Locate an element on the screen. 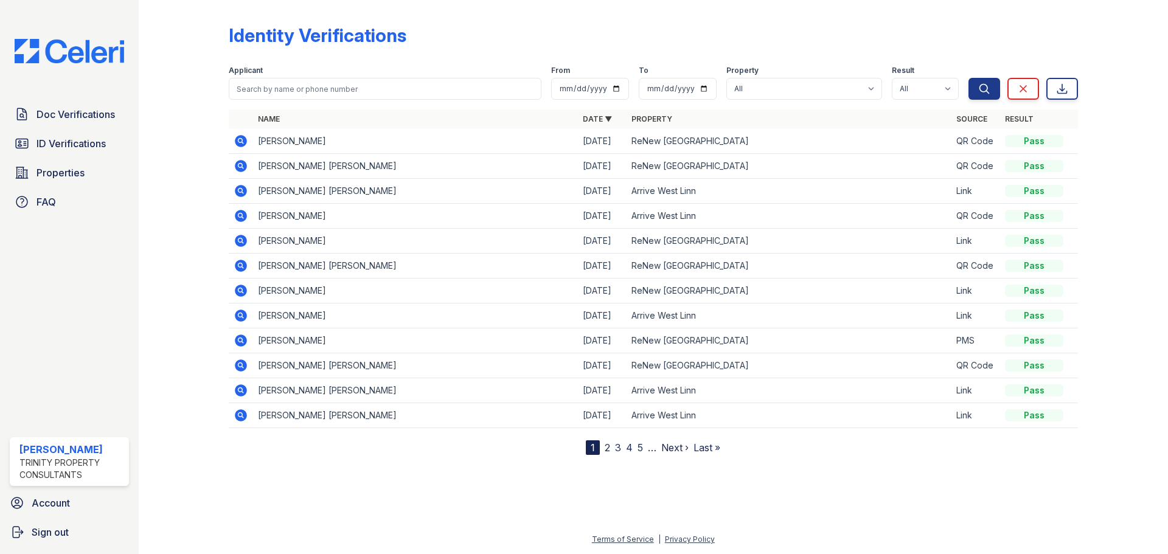 Image resolution: width=1168 pixels, height=554 pixels. div: 1 is located at coordinates (592, 448).